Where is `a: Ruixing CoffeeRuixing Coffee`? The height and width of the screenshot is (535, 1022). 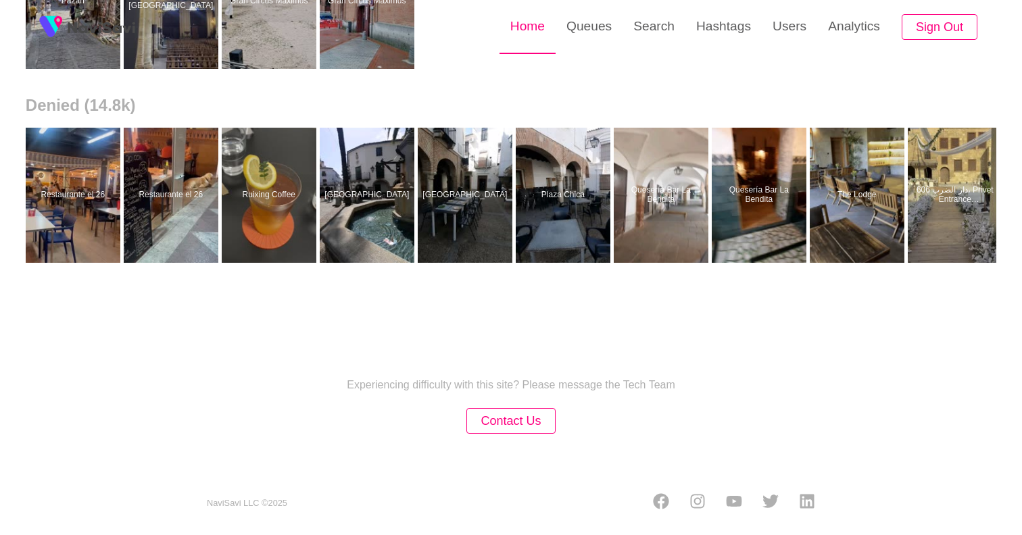
a: Ruixing CoffeeRuixing Coffee is located at coordinates (270, 195).